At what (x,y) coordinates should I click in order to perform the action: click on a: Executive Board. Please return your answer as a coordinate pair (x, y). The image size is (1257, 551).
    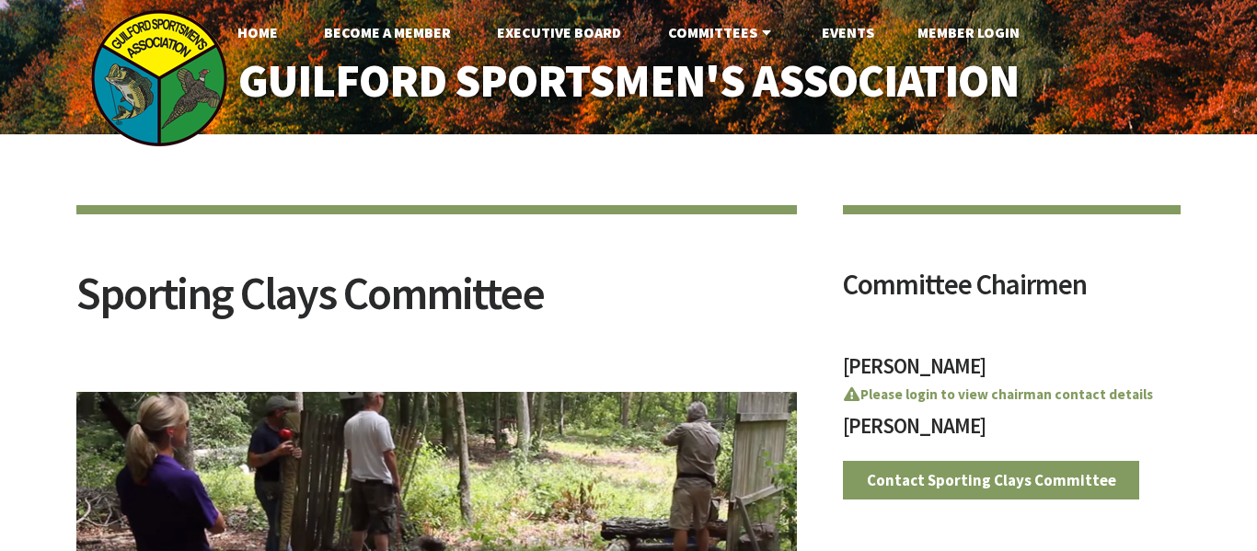
    Looking at the image, I should click on (559, 32).